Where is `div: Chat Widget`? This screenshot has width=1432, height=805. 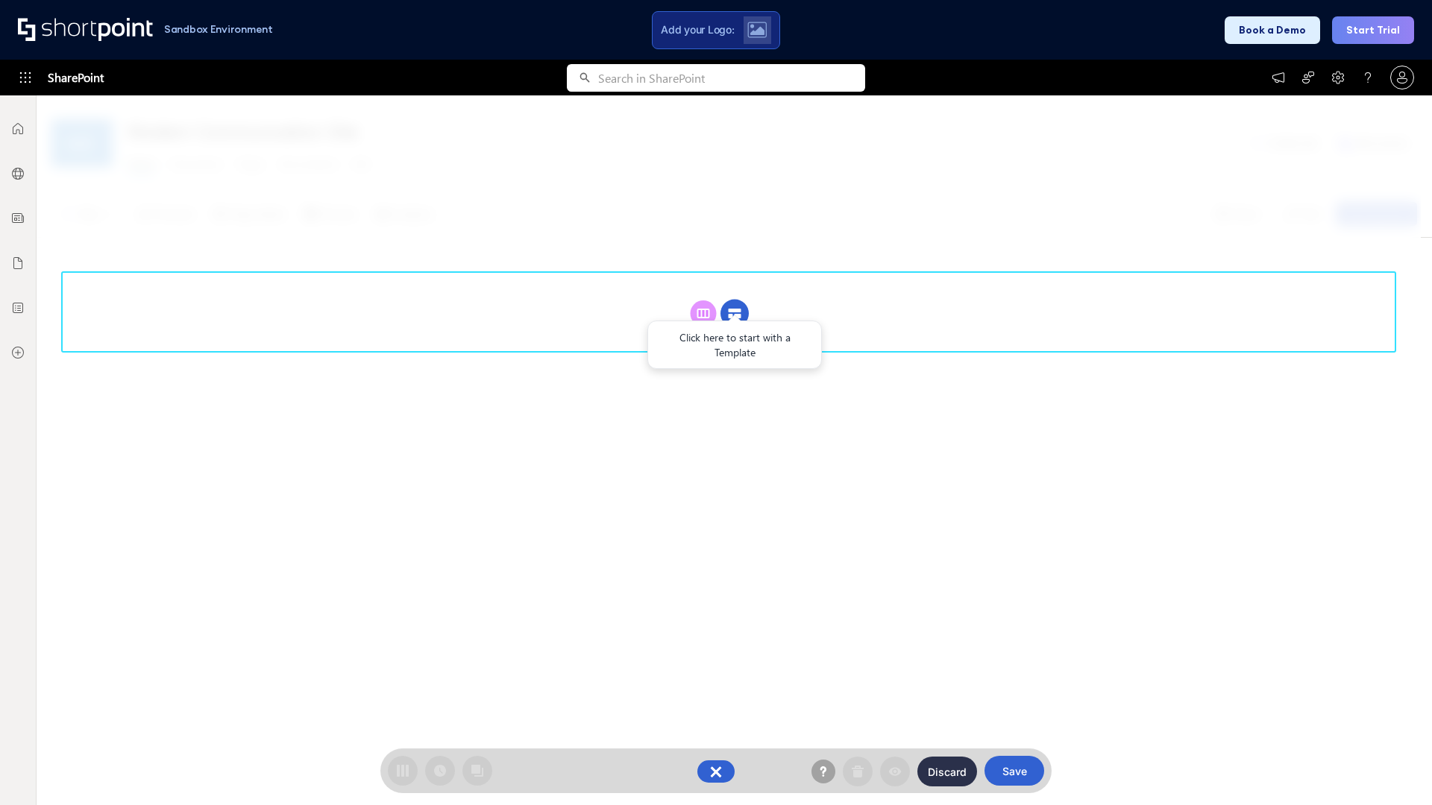
div: Chat Widget is located at coordinates (1395, 770).